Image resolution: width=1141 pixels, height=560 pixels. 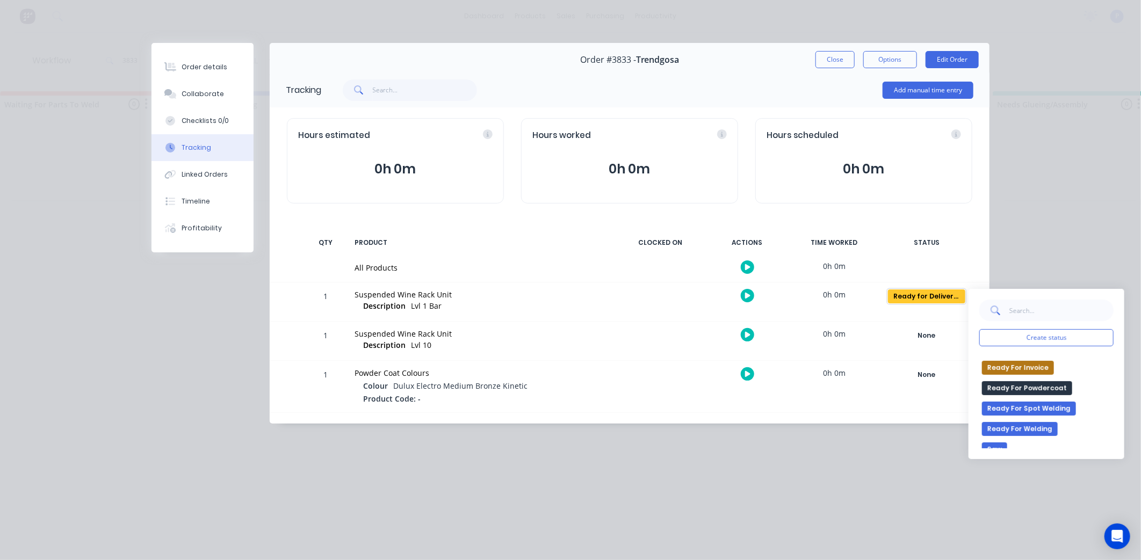 What do you see at coordinates (1117, 537) in the screenshot?
I see `div: Open Intercom Messenger` at bounding box center [1117, 537].